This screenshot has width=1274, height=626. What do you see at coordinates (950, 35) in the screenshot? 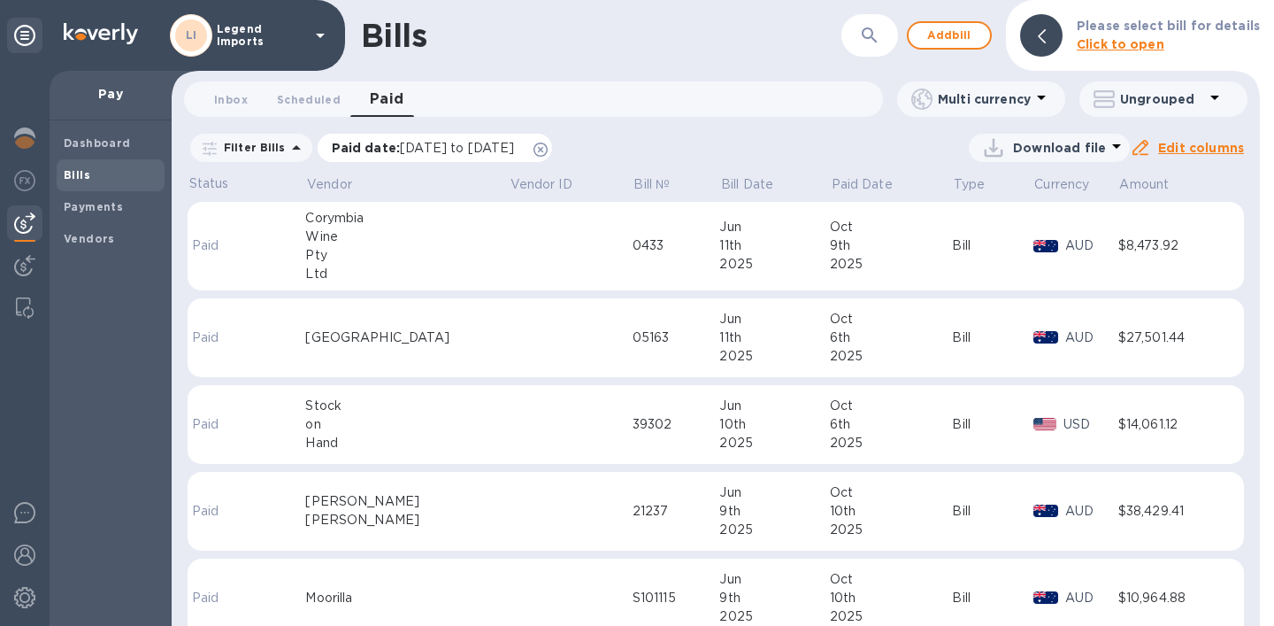
I see `button: Addbill` at bounding box center [950, 35].